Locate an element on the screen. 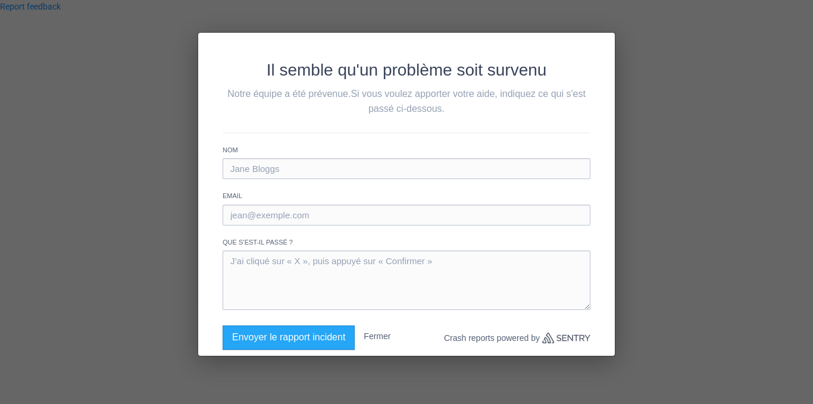 The image size is (813, 404). label: Que s’est-il passé ? is located at coordinates (407, 242).